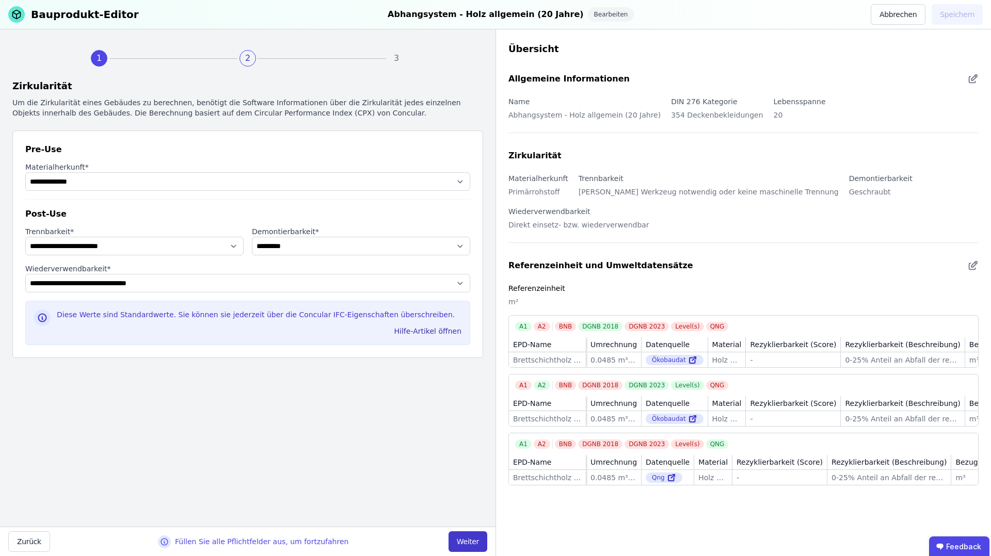  I want to click on div: 2, so click(248, 58).